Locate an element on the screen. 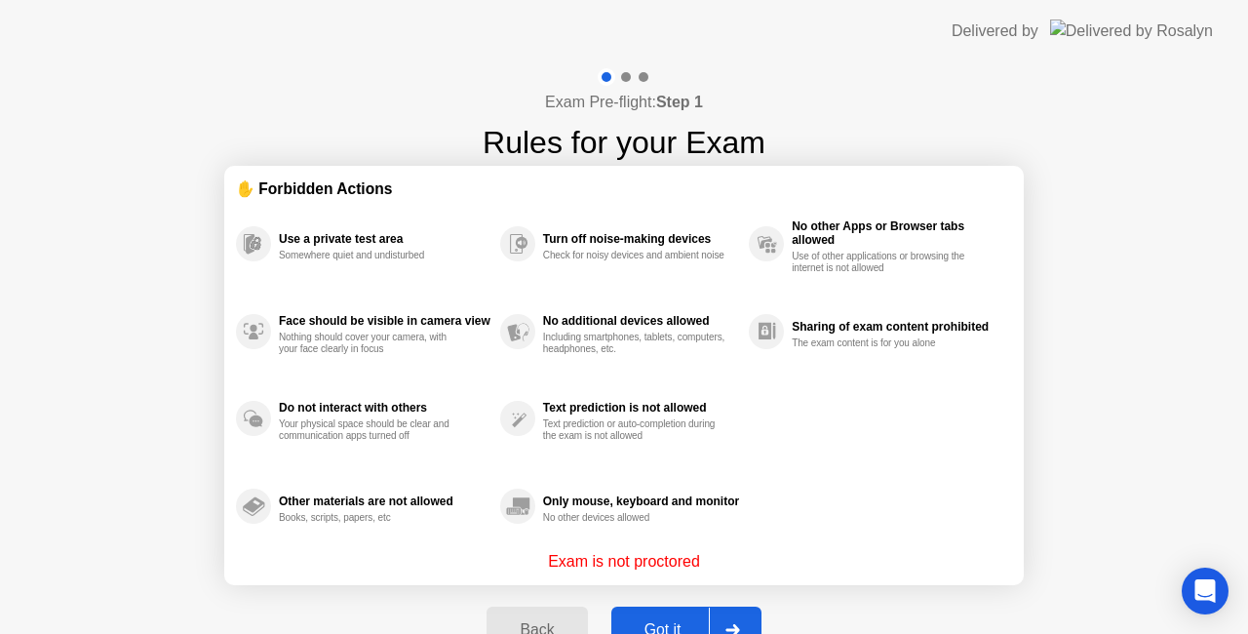 The height and width of the screenshot is (634, 1248). div: Sharing of exam content prohibited is located at coordinates (897, 327).